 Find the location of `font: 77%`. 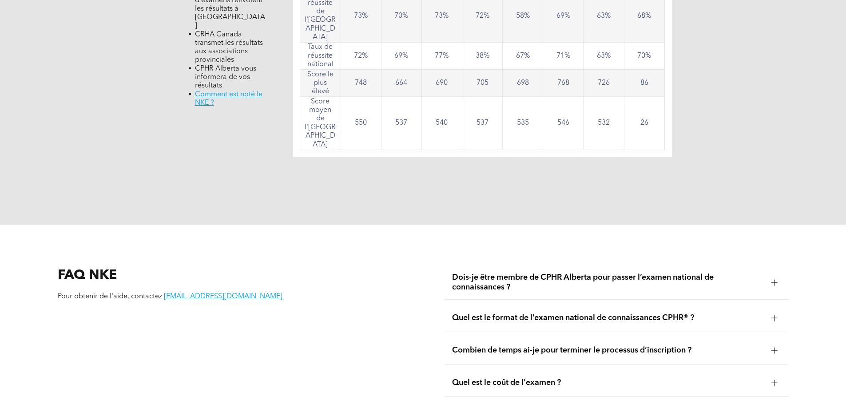

font: 77% is located at coordinates (441, 56).